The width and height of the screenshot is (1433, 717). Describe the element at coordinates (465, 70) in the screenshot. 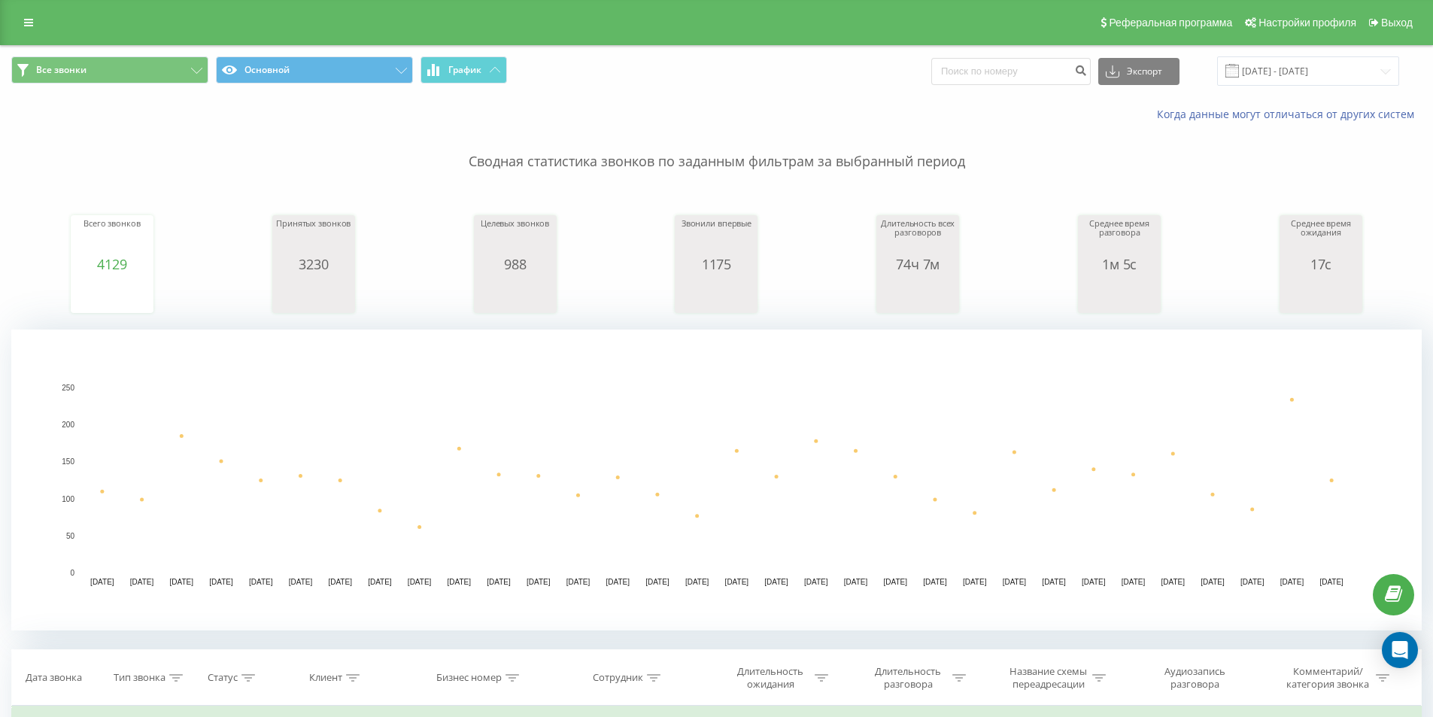

I see `span: График` at that location.